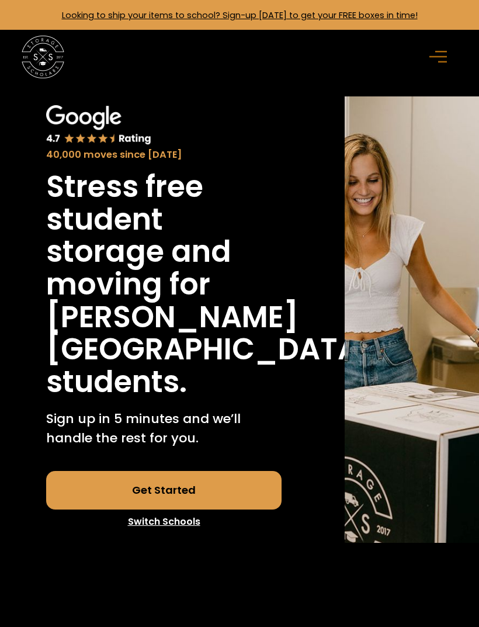 The image size is (479, 627). I want to click on a: Get Started, so click(164, 490).